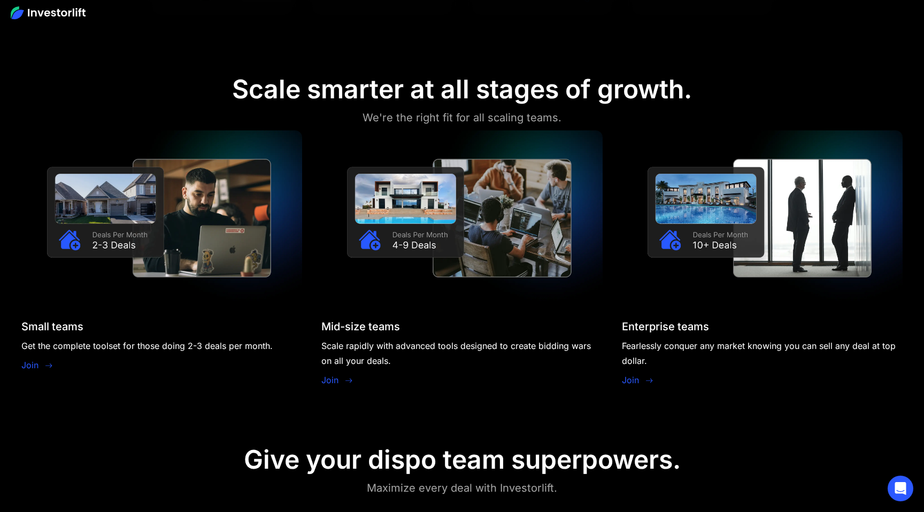 The width and height of the screenshot is (924, 512). Describe the element at coordinates (52, 327) in the screenshot. I see `div: Small teams` at that location.